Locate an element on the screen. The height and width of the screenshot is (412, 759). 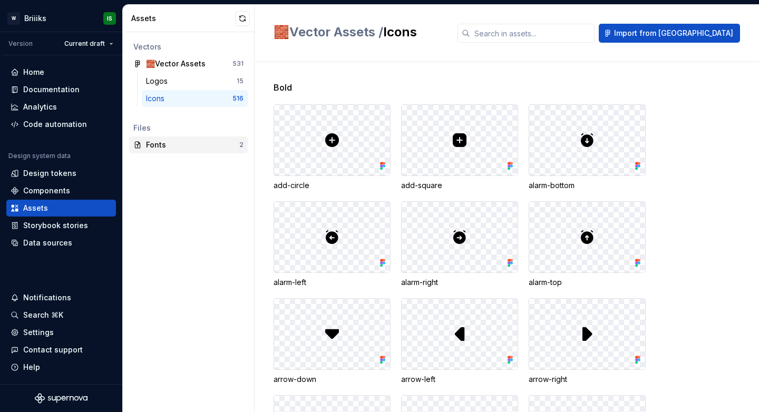
div: Settings is located at coordinates (38, 333).